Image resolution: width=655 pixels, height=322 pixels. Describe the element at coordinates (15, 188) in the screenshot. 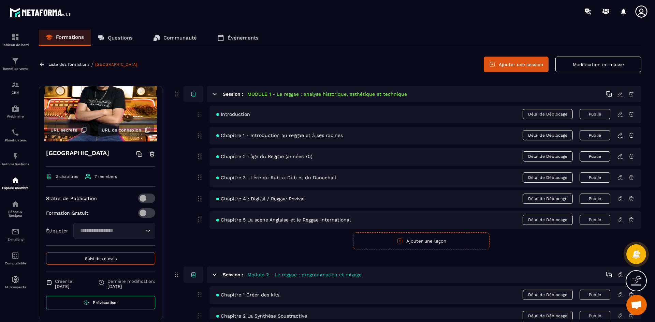

I see `p: Espace membre` at that location.